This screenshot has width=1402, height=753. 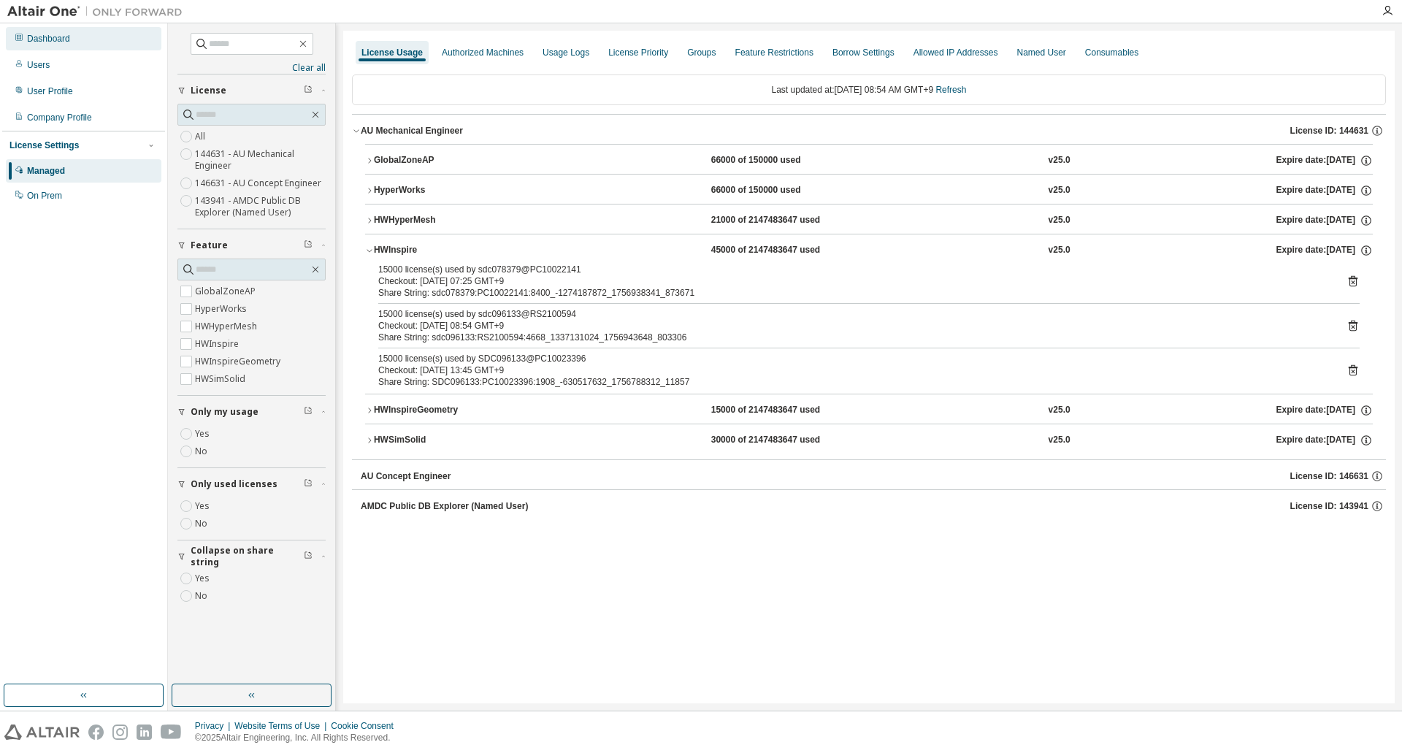 What do you see at coordinates (638, 53) in the screenshot?
I see `div: License Priority` at bounding box center [638, 53].